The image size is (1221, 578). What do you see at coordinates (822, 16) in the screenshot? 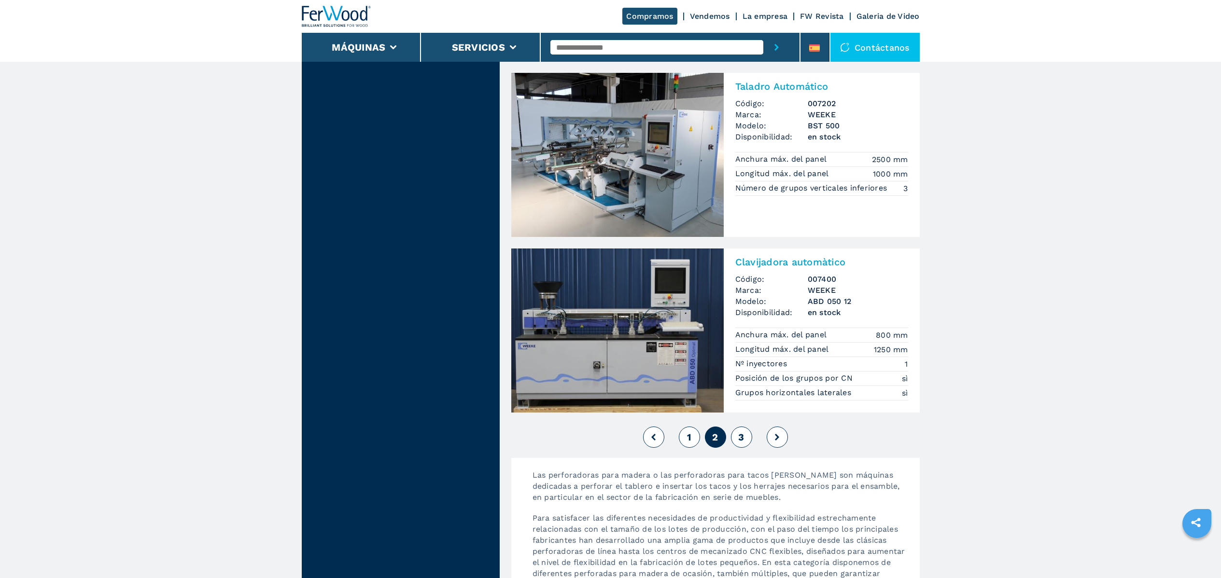
I see `a: FW Revista` at bounding box center [822, 16].